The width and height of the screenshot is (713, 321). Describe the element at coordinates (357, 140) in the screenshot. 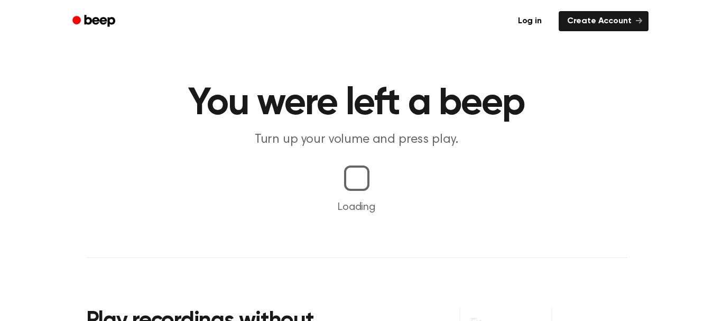

I see `p: Turn up your volume and press play.` at that location.